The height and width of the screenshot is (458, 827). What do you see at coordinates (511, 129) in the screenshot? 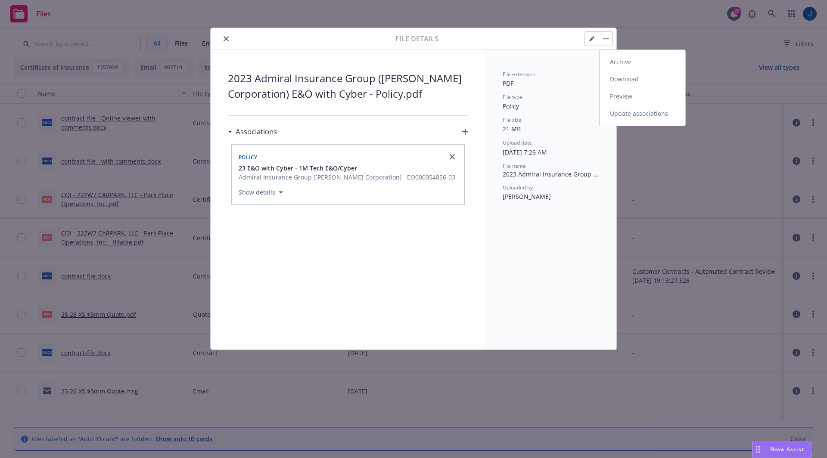
I see `span: 21 MB` at bounding box center [511, 129].